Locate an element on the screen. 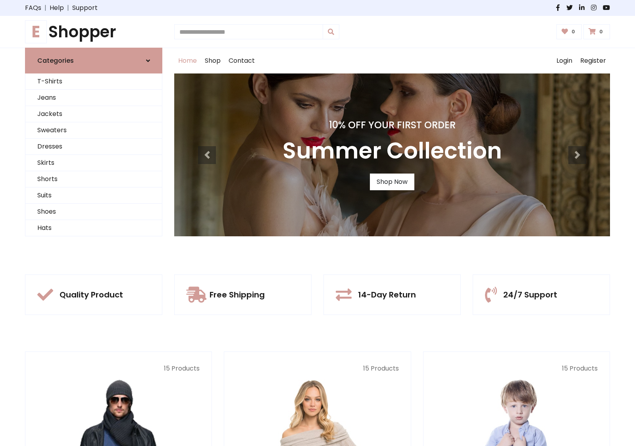 The image size is (635, 446). a: EShopper is located at coordinates (94, 32).